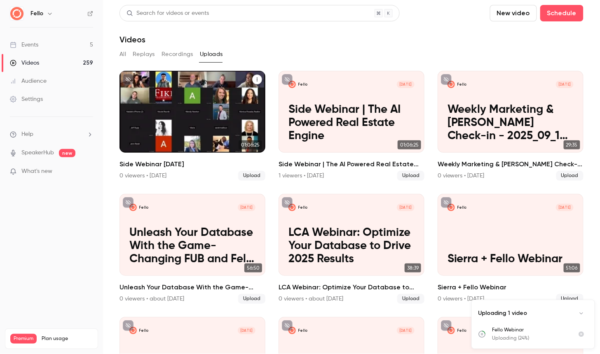 Image resolution: width=600 pixels, height=354 pixels. Describe the element at coordinates (572, 268) in the screenshot. I see `span: 51:06` at that location.